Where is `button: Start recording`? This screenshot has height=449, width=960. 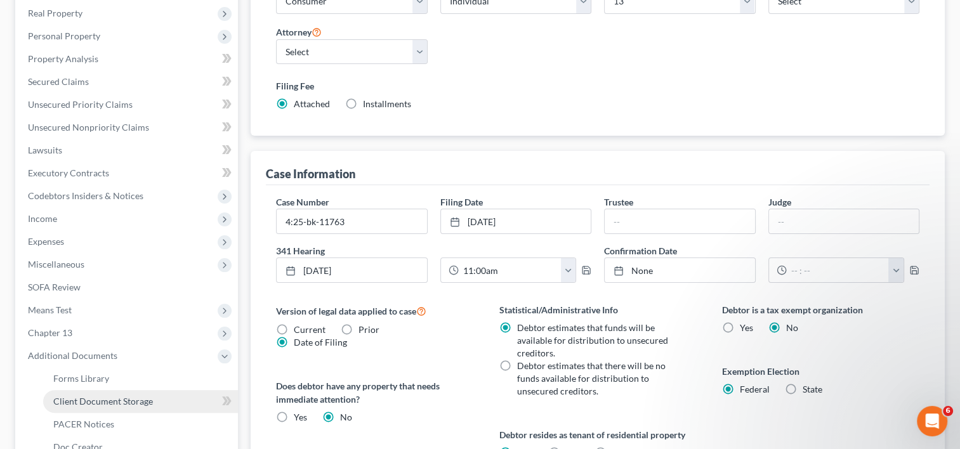 button: Start recording is located at coordinates (86, 357).